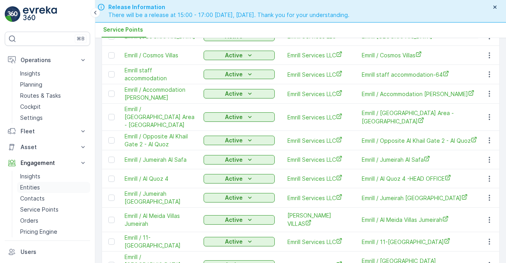 Image resolution: width=506 pixels, height=263 pixels. Describe the element at coordinates (160, 55) in the screenshot. I see `span: Emrill / Cosmos Villas` at that location.